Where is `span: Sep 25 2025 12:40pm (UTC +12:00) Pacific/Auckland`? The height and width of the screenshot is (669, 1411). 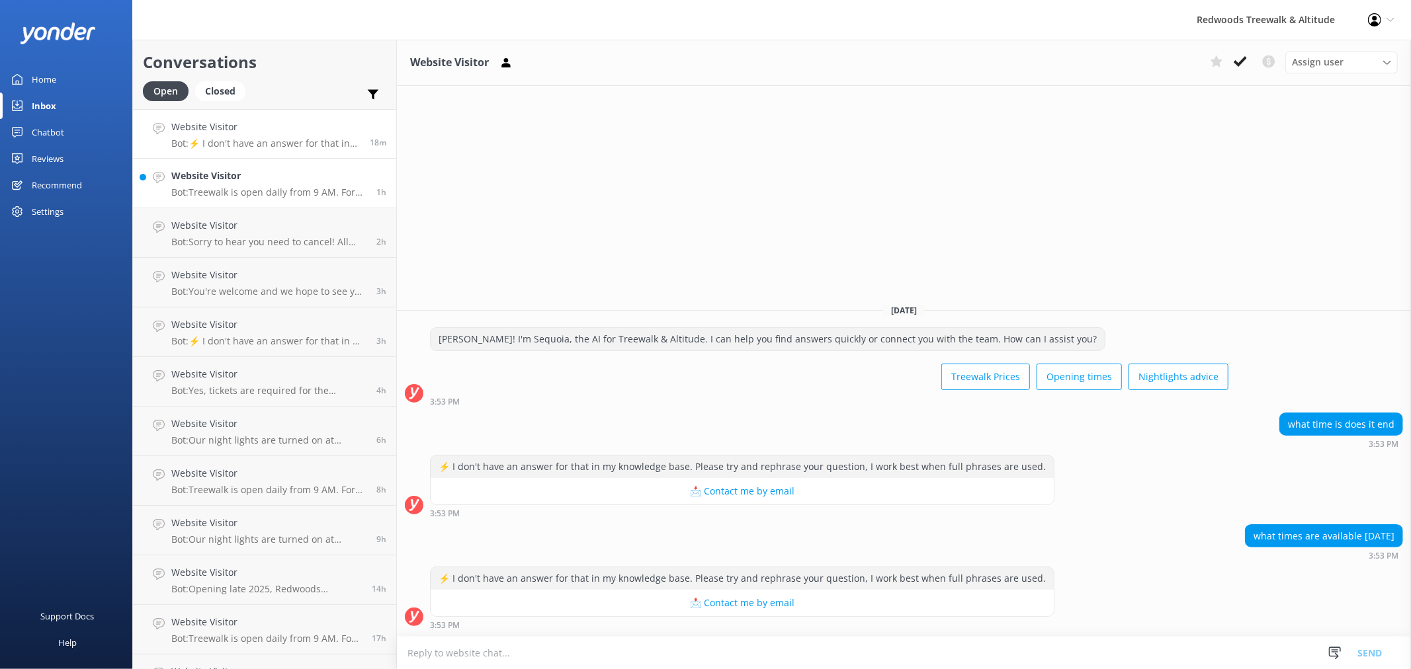 span: Sep 25 2025 12:40pm (UTC +12:00) Pacific/Auckland is located at coordinates (381, 291).